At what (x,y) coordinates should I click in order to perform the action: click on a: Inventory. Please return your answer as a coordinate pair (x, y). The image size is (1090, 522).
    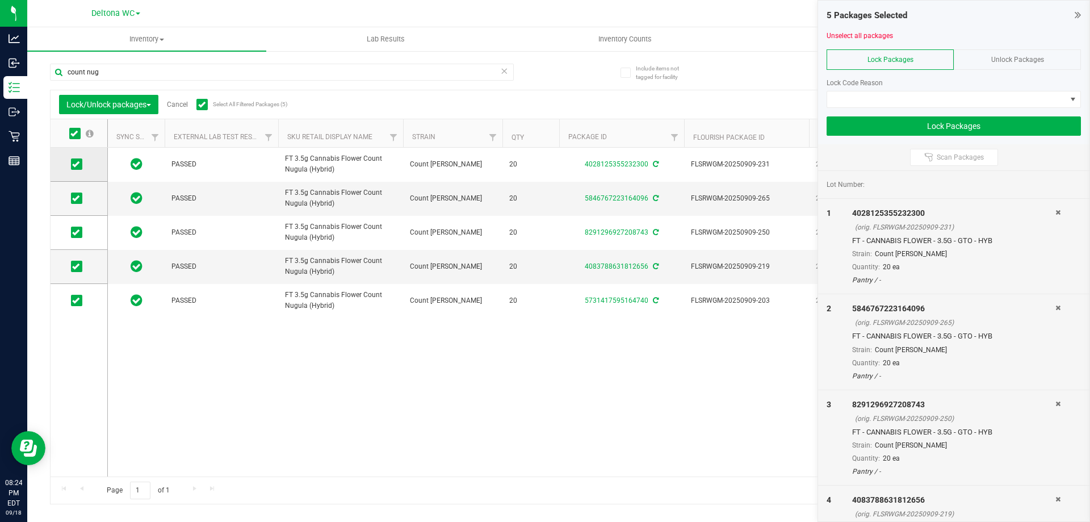
    Looking at the image, I should click on (147, 39).